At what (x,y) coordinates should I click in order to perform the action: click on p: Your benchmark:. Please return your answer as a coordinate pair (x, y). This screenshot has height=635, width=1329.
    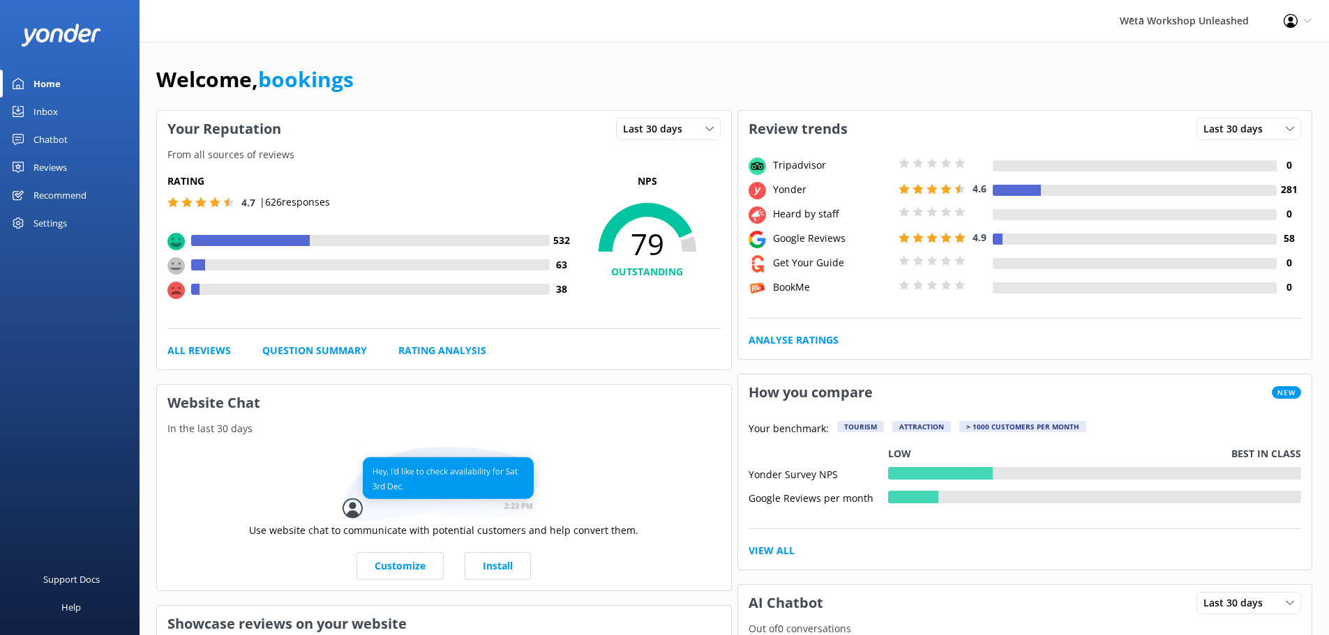
    Looking at the image, I should click on (788, 430).